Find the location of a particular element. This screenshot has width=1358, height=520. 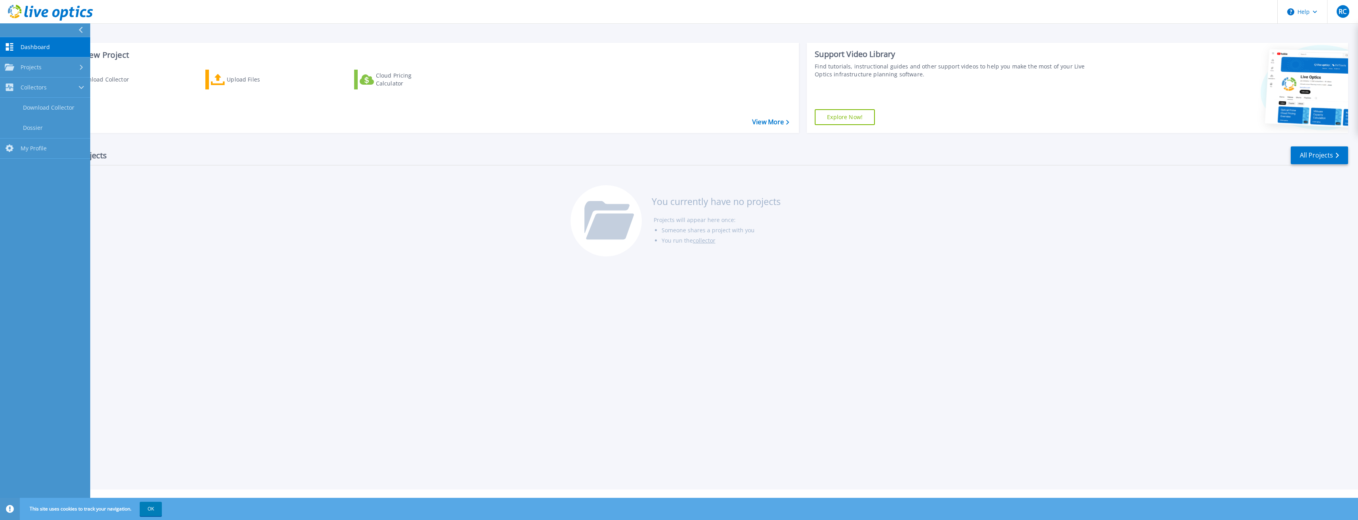

a: collector is located at coordinates (704, 240).